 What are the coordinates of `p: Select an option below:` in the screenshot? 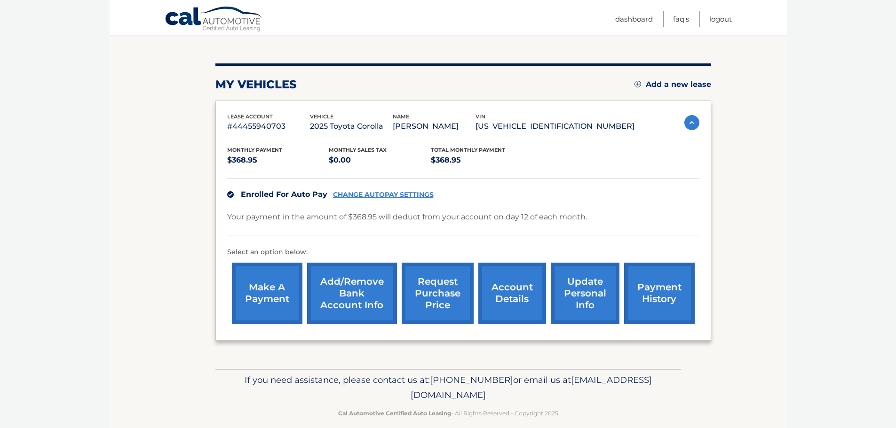 It's located at (463, 253).